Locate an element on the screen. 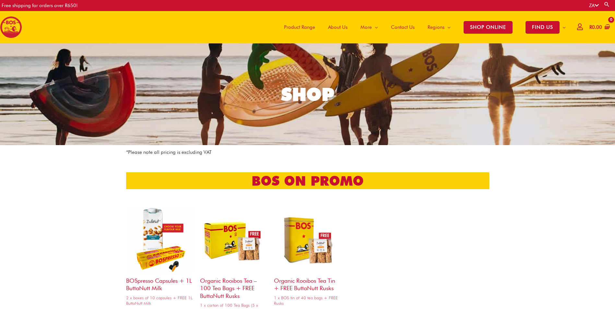 This screenshot has width=615, height=309. a: Regions is located at coordinates (439, 27).